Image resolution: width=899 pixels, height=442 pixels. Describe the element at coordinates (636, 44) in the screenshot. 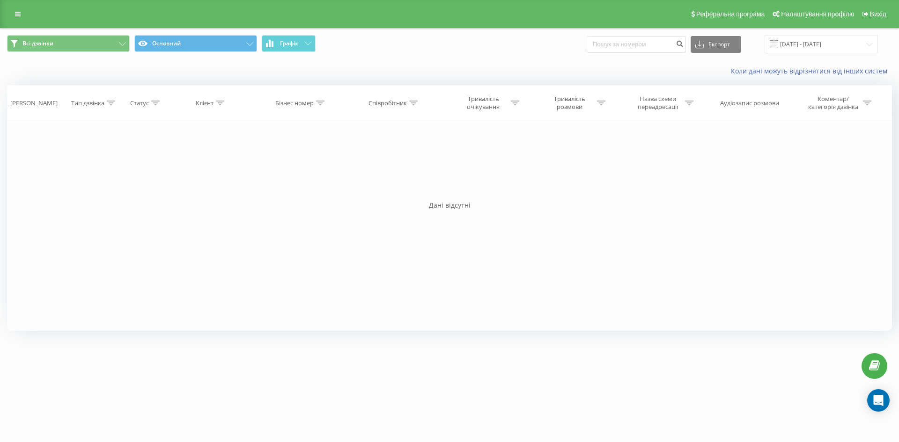

I see `input: Пошук за номером` at that location.